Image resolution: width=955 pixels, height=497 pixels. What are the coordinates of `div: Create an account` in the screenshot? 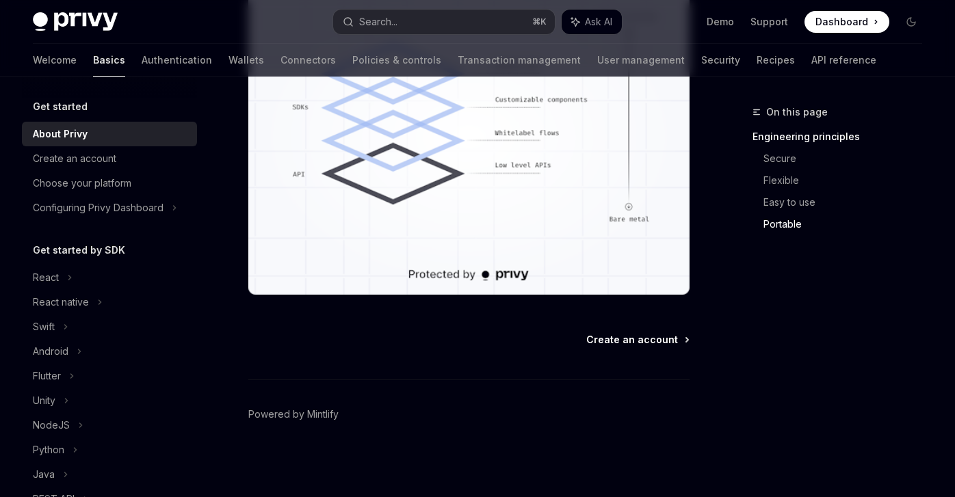 It's located at (75, 159).